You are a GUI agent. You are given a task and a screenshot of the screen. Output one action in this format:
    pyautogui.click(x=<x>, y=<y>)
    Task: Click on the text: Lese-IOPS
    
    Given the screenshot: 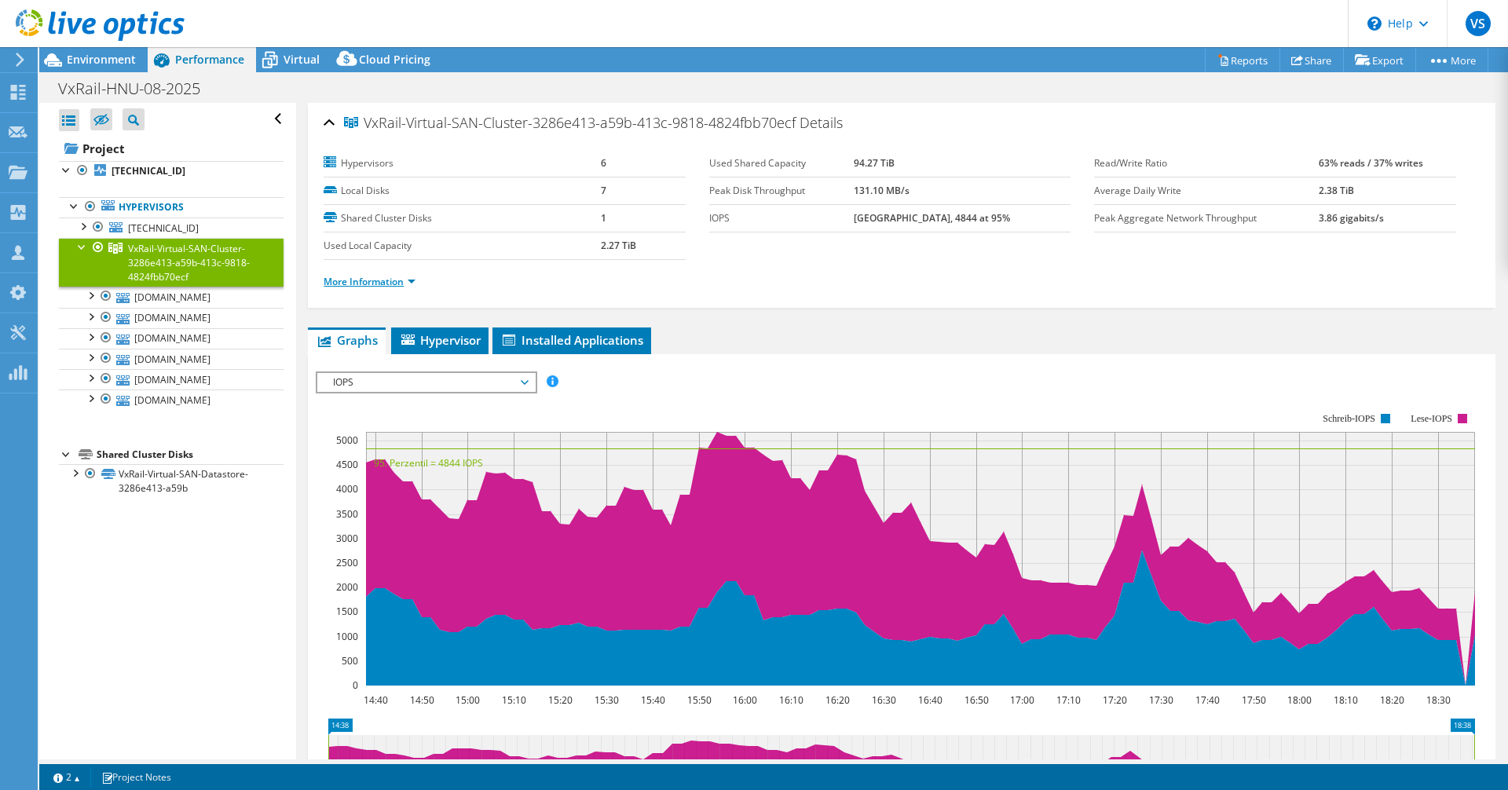 What is the action you would take?
    pyautogui.click(x=1432, y=419)
    